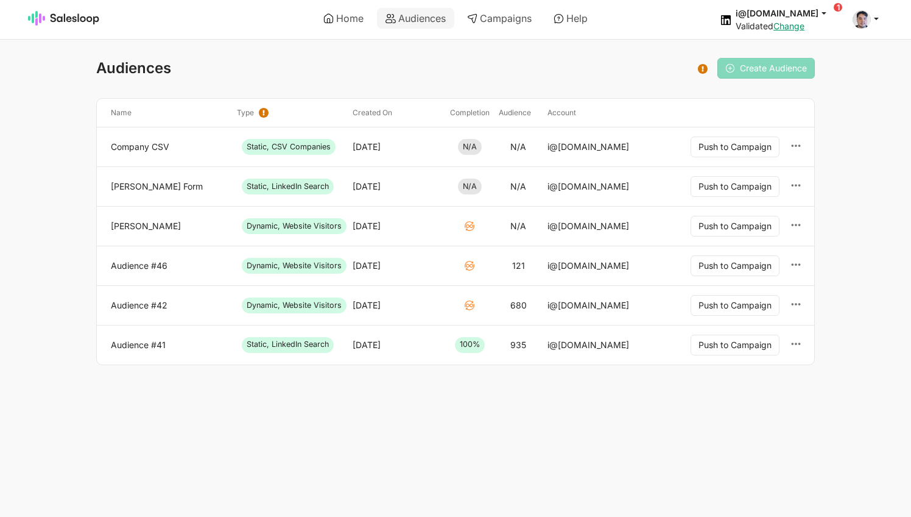 This screenshot has width=911, height=517. I want to click on span: Audiences, so click(133, 68).